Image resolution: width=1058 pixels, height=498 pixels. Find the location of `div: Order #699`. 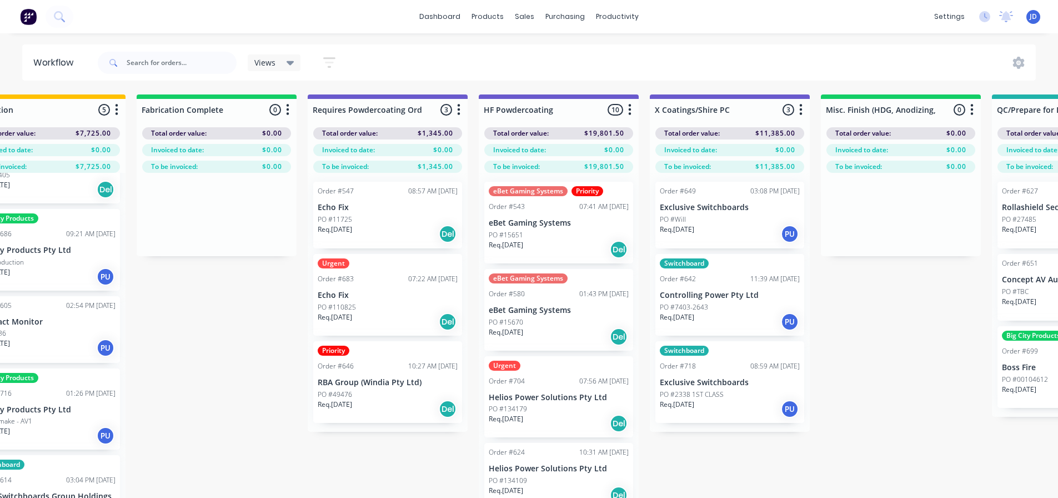

div: Order #699 is located at coordinates (1019, 351).